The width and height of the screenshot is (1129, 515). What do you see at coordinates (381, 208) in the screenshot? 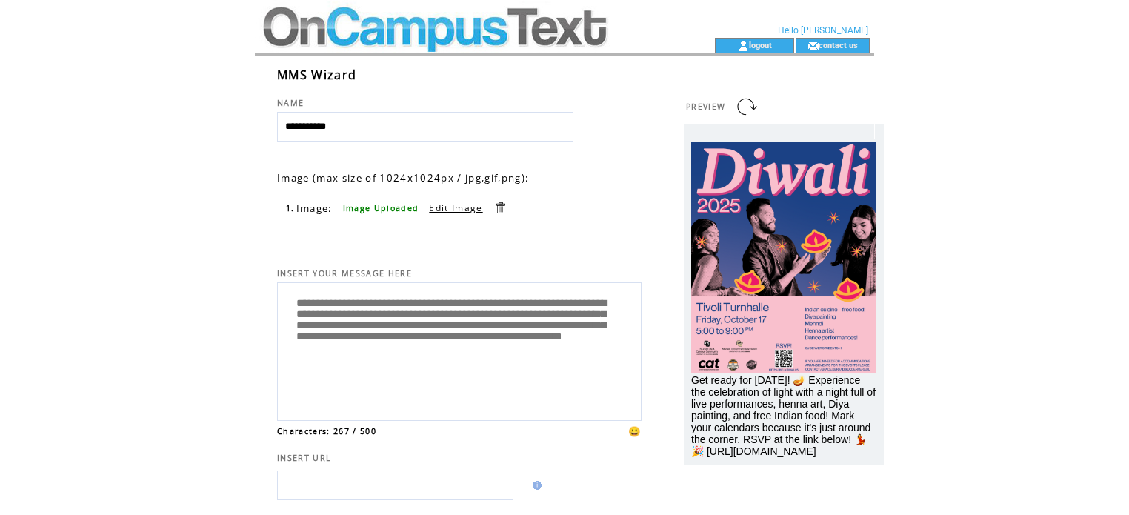
I see `span: Image Uploaded` at bounding box center [381, 208].